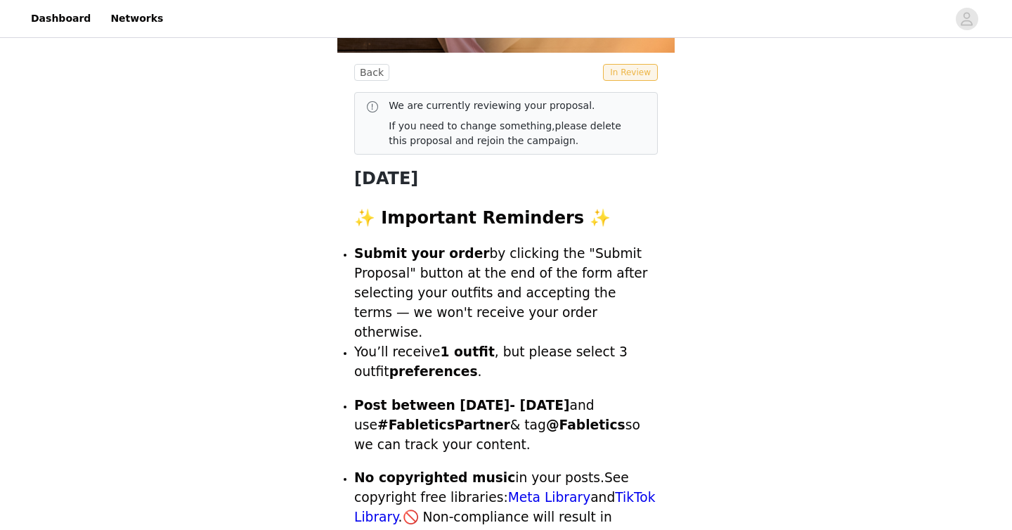 Image resolution: width=1012 pixels, height=530 pixels. What do you see at coordinates (482, 218) in the screenshot?
I see `strong: ✨ Important Reminders ✨` at bounding box center [482, 218].